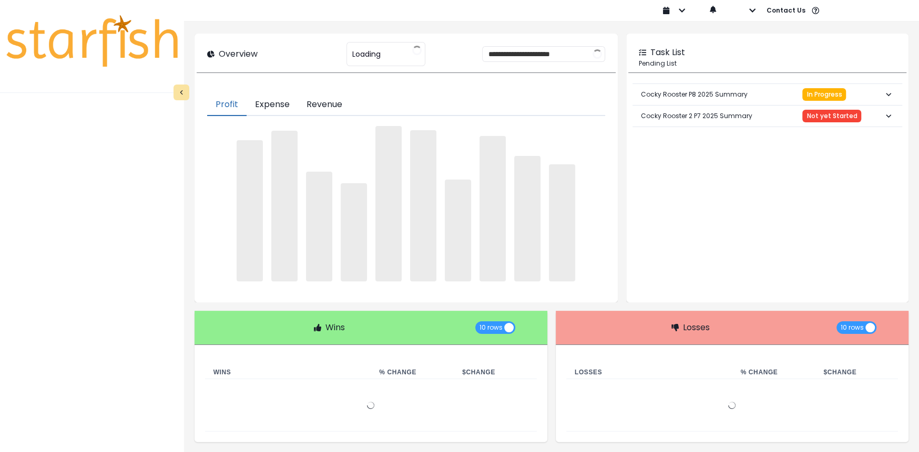  Describe the element at coordinates (696, 116) in the screenshot. I see `p: Cocky Rooster 2 P7 2025 Summary` at that location.